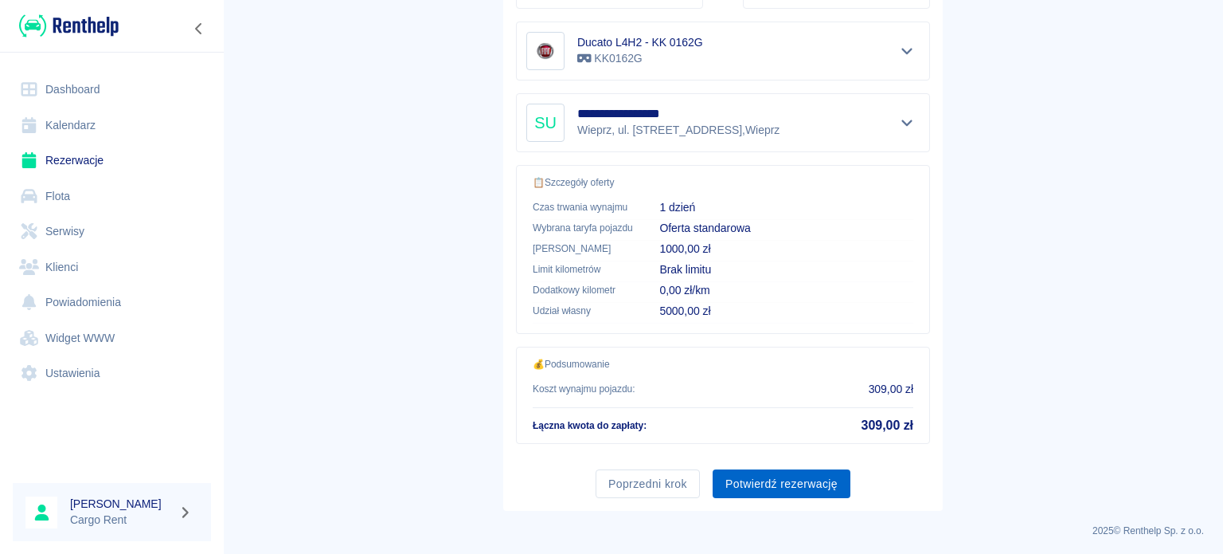 The image size is (1223, 554). Describe the element at coordinates (199, 29) in the screenshot. I see `button: Zwiń nawigację` at that location.